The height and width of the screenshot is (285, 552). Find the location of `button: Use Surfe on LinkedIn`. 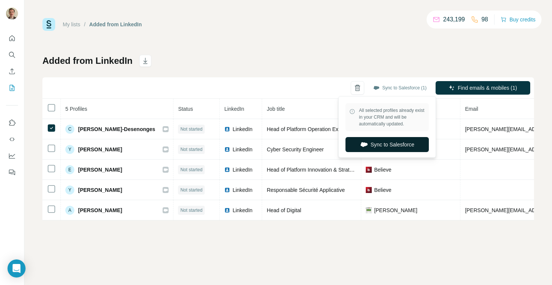

button: Use Surfe on LinkedIn is located at coordinates (12, 123).